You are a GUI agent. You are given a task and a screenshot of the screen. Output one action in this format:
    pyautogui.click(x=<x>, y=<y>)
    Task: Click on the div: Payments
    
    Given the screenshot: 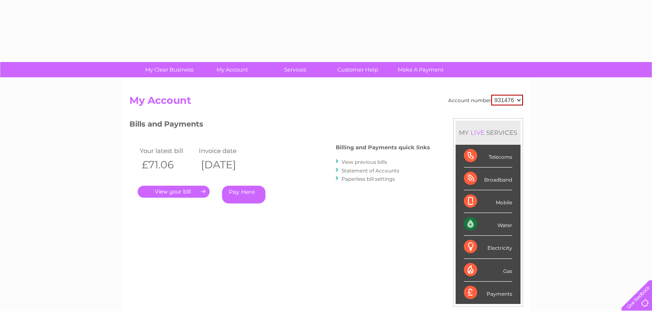 What is the action you would take?
    pyautogui.click(x=488, y=293)
    